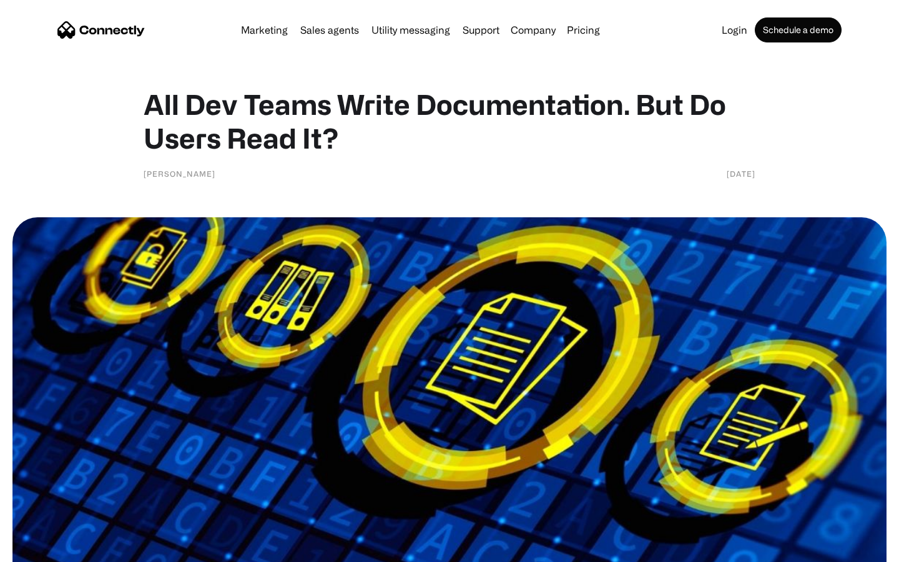  What do you see at coordinates (583, 30) in the screenshot?
I see `a: Pricing` at bounding box center [583, 30].